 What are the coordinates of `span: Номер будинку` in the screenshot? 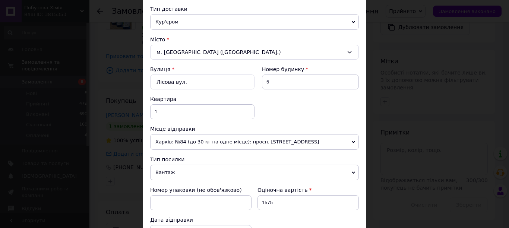 It's located at (283, 69).